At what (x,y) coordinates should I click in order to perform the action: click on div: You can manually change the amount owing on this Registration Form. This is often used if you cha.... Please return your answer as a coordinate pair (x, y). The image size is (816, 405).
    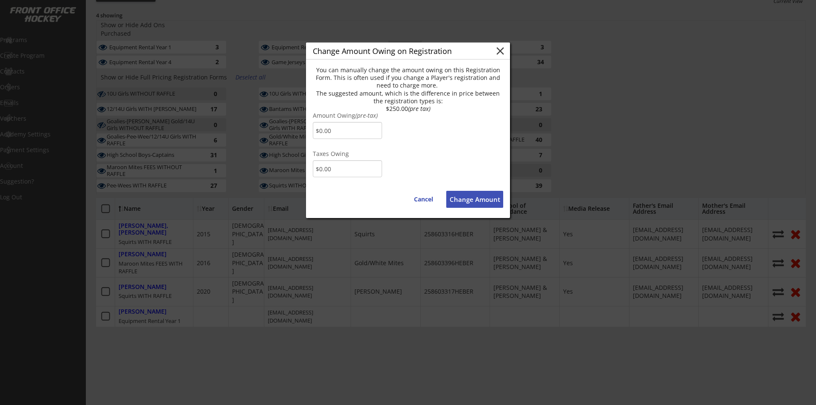
    Looking at the image, I should click on (408, 89).